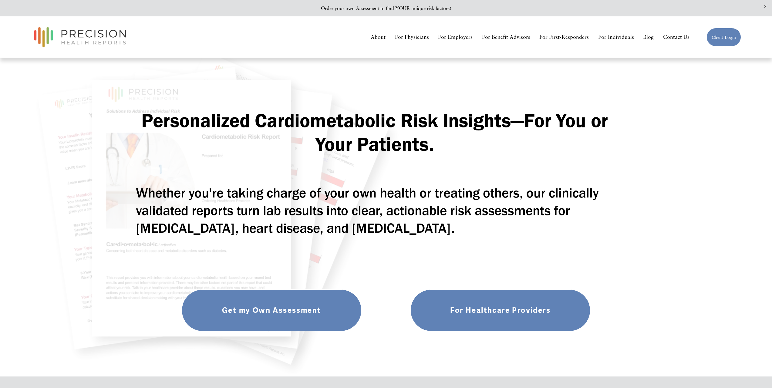 The image size is (772, 388). What do you see at coordinates (616, 37) in the screenshot?
I see `a: For Individuals` at bounding box center [616, 37].